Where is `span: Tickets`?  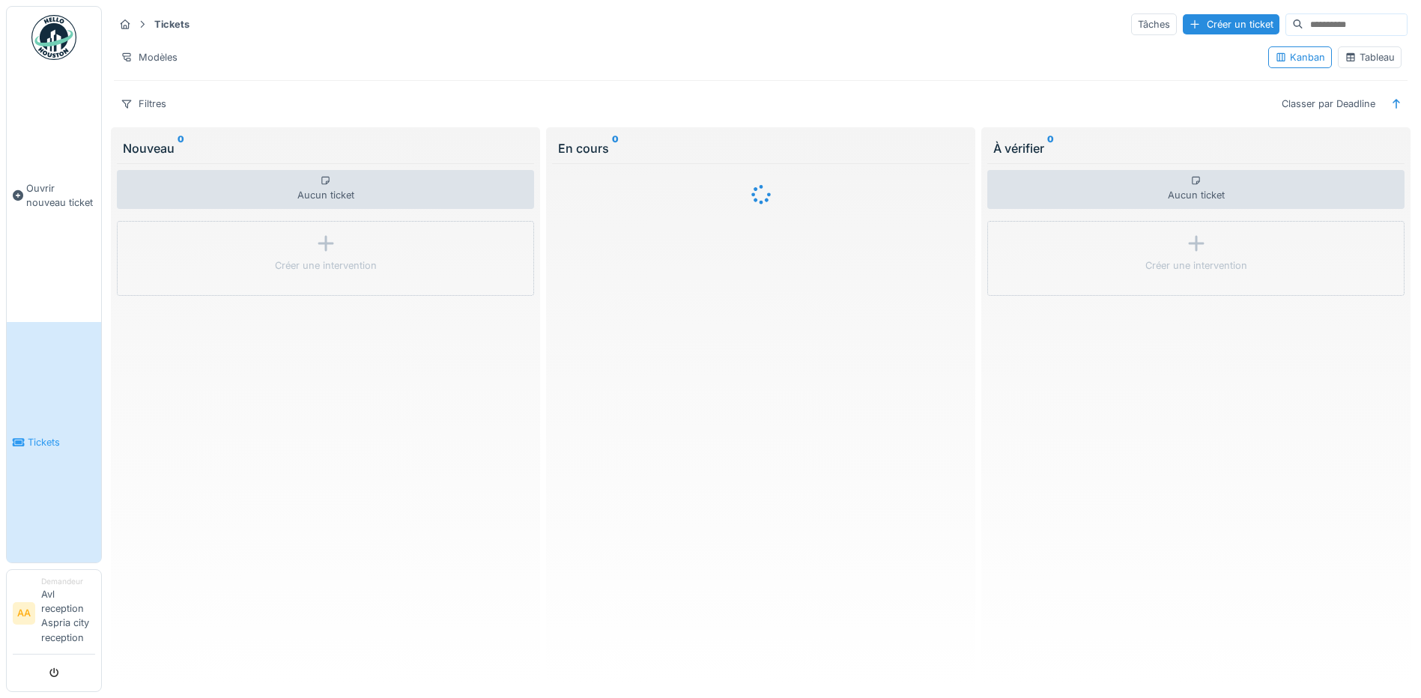 span: Tickets is located at coordinates (61, 442).